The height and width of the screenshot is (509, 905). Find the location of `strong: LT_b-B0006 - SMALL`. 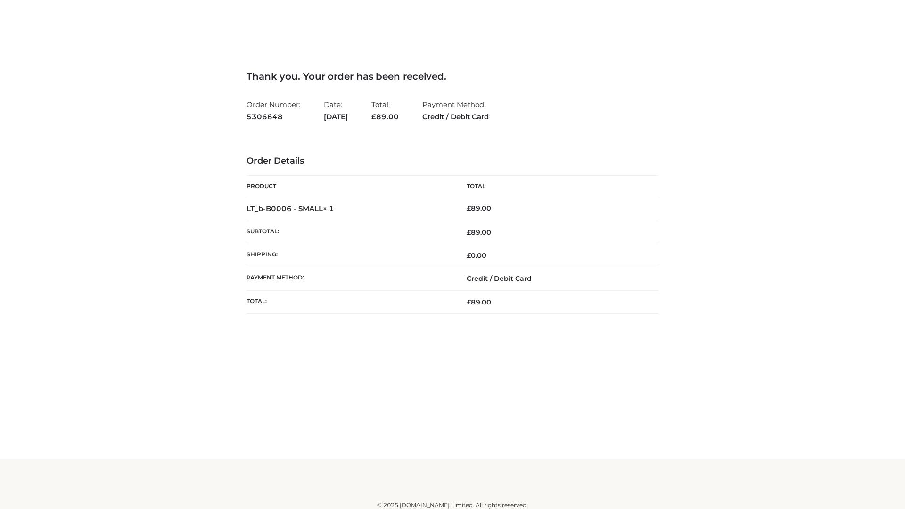

strong: LT_b-B0006 - SMALL is located at coordinates (290, 208).